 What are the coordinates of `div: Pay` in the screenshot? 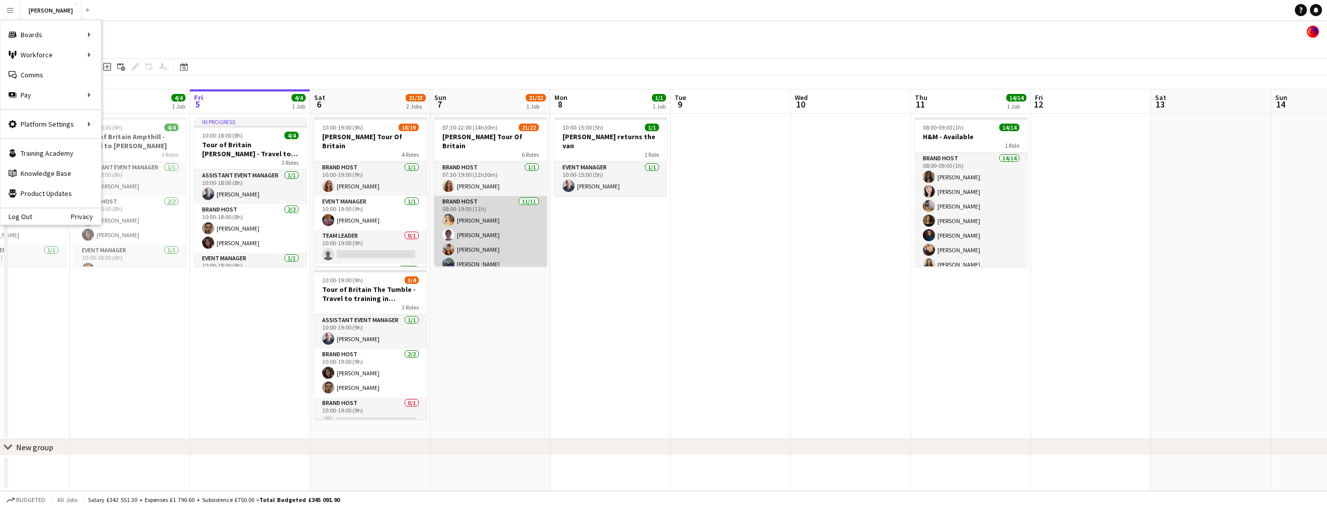 It's located at (51, 95).